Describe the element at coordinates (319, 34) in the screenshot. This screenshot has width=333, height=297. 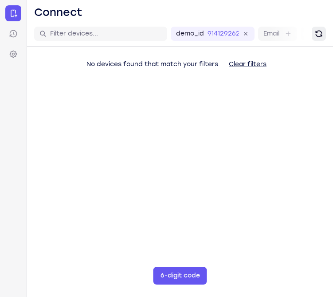
I see `button: Refresh` at that location.